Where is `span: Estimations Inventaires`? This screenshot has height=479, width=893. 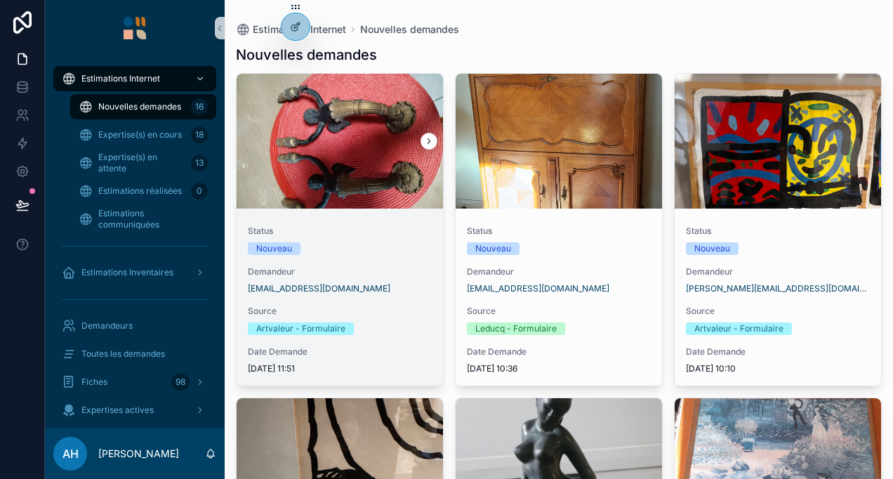 span: Estimations Inventaires is located at coordinates (127, 272).